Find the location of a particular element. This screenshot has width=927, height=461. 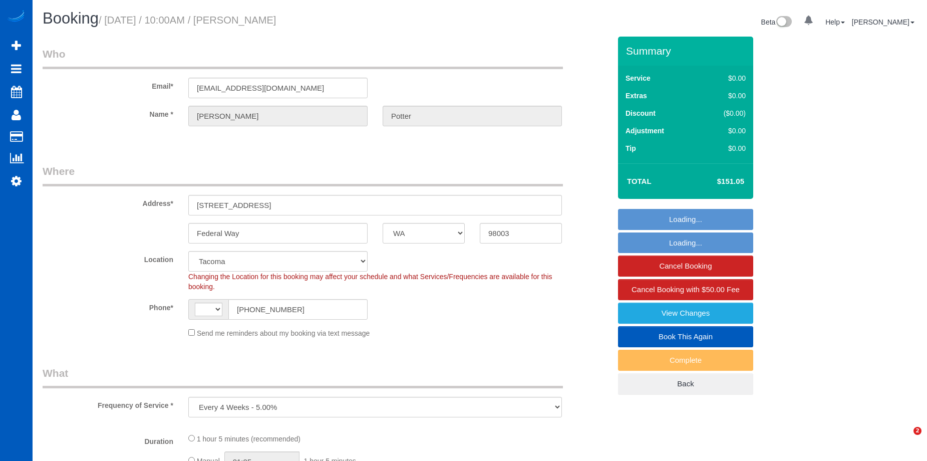

input: Email* is located at coordinates (278, 88).